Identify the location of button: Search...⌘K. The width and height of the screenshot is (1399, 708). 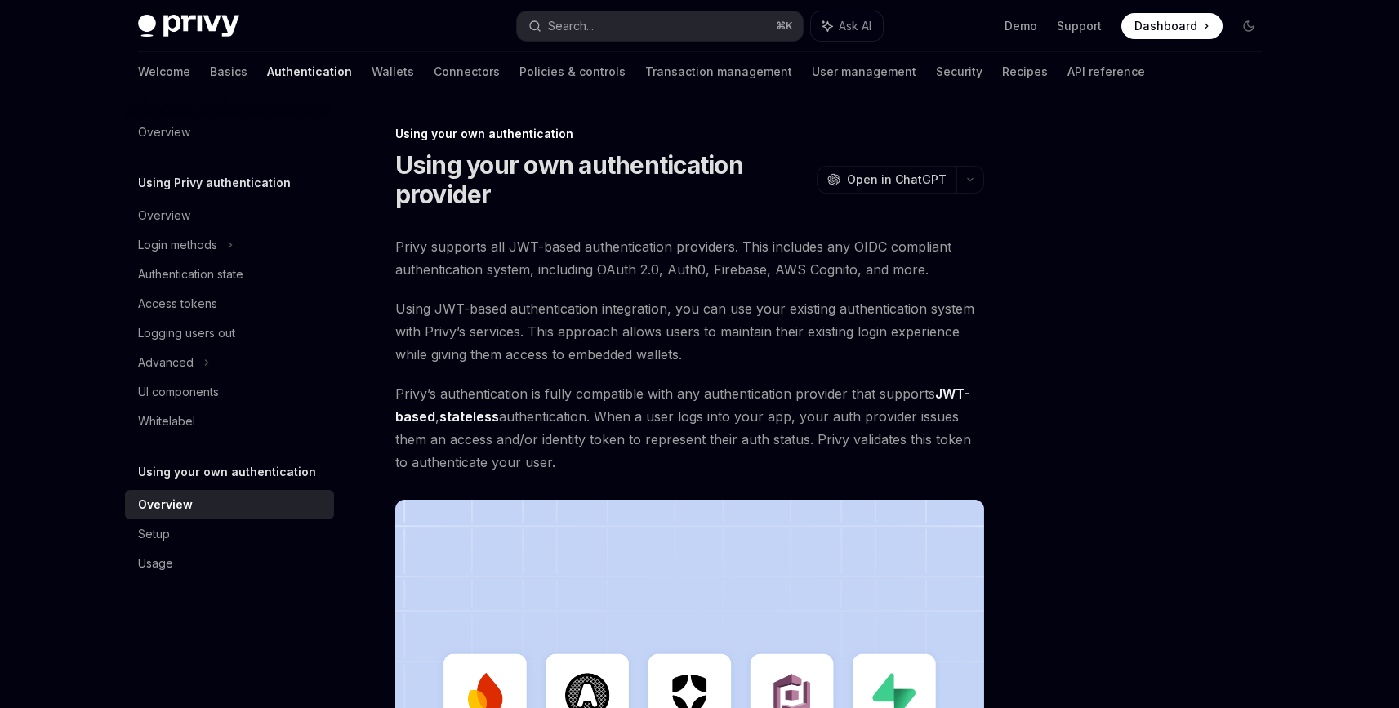
(660, 26).